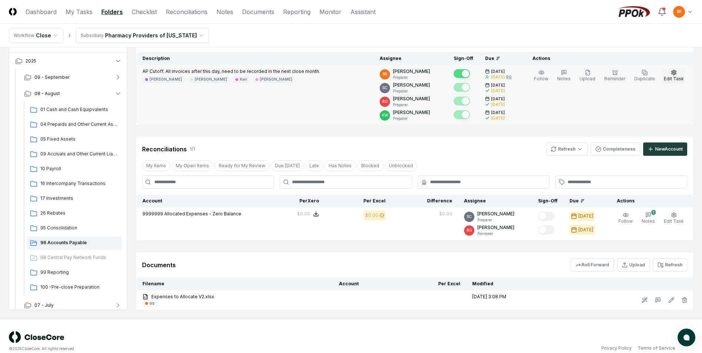 This screenshot has width=702, height=353. I want to click on span: 95 Consolidation, so click(80, 228).